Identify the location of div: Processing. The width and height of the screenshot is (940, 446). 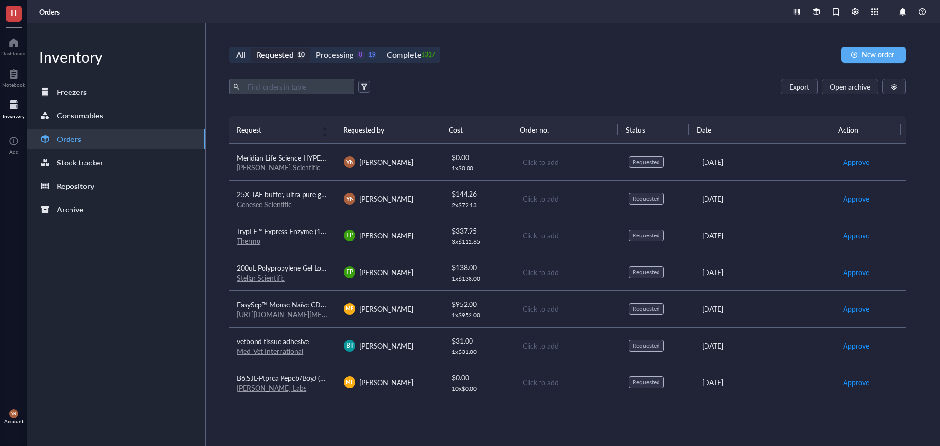
(334, 55).